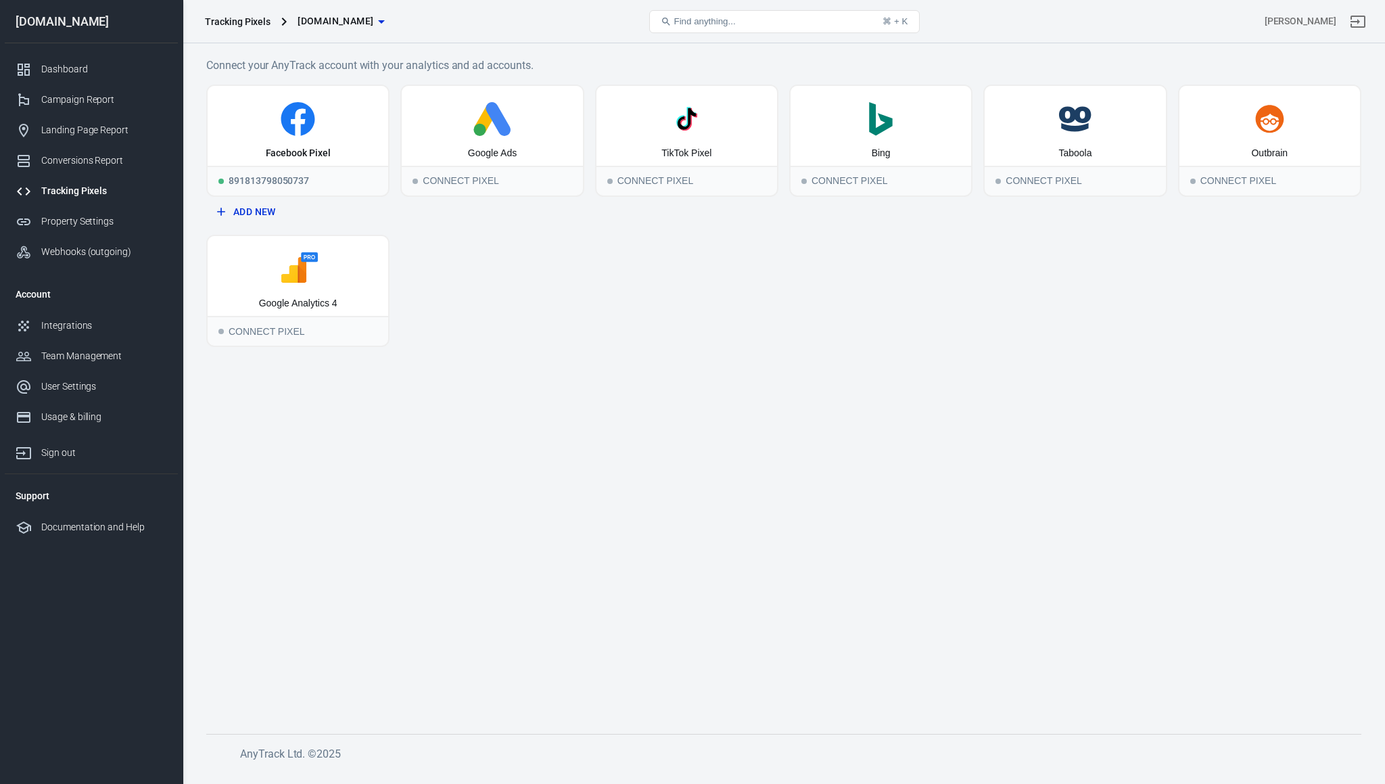 This screenshot has width=1385, height=784. I want to click on div: Sign out, so click(104, 452).